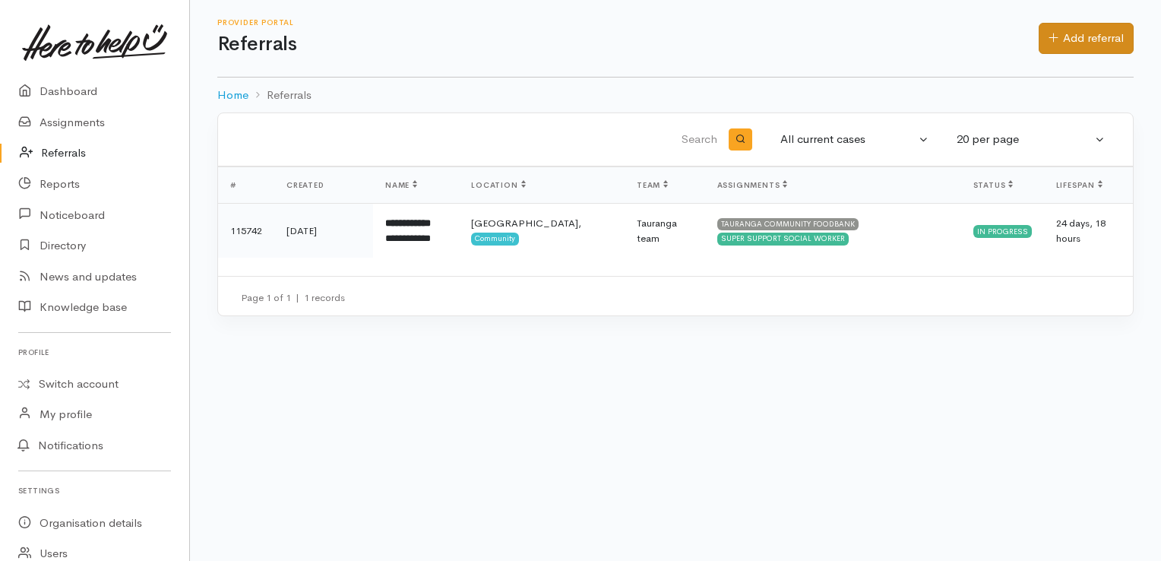 The width and height of the screenshot is (1161, 561). What do you see at coordinates (1079, 185) in the screenshot?
I see `span: Lifespan` at bounding box center [1079, 185].